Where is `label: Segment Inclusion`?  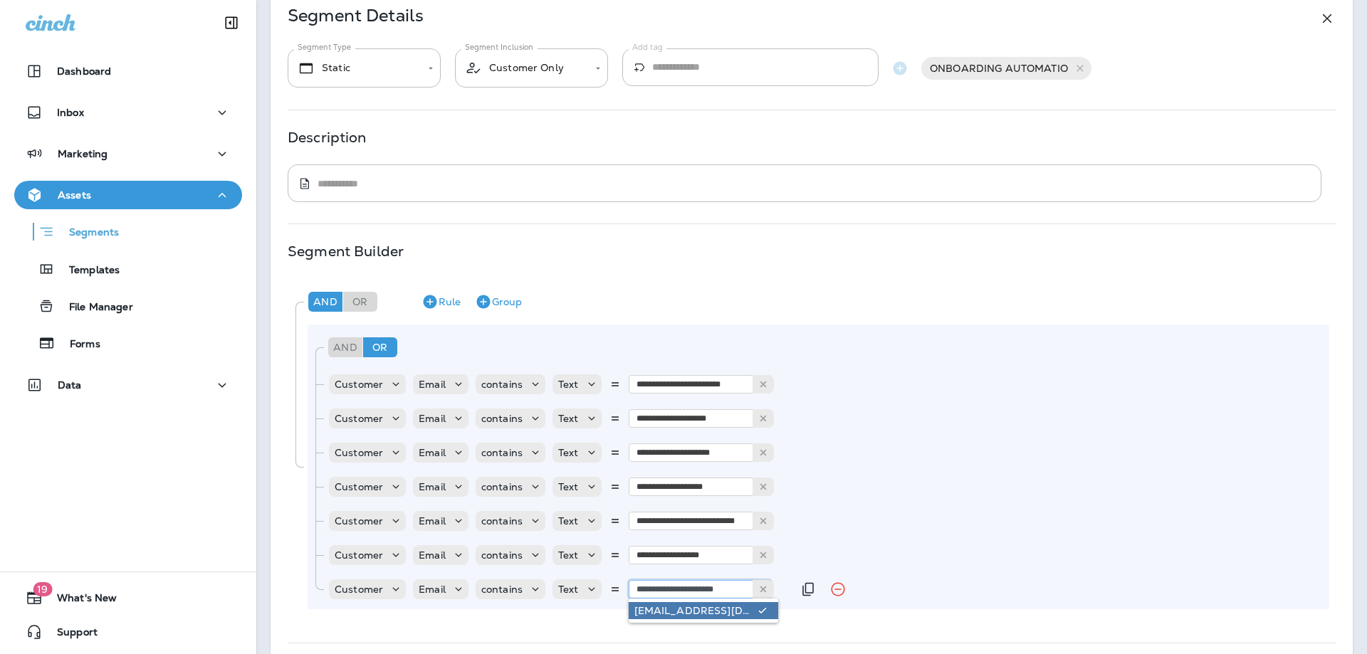
label: Segment Inclusion is located at coordinates (499, 47).